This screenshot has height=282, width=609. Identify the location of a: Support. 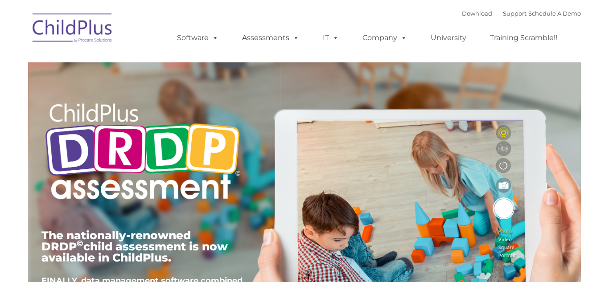
(514, 13).